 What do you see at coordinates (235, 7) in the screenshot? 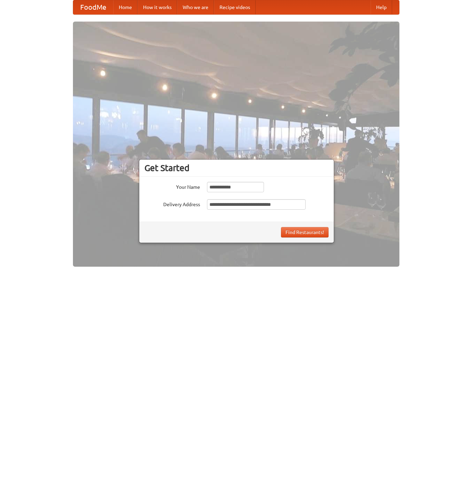
I see `a: Recipe videos` at bounding box center [235, 7].